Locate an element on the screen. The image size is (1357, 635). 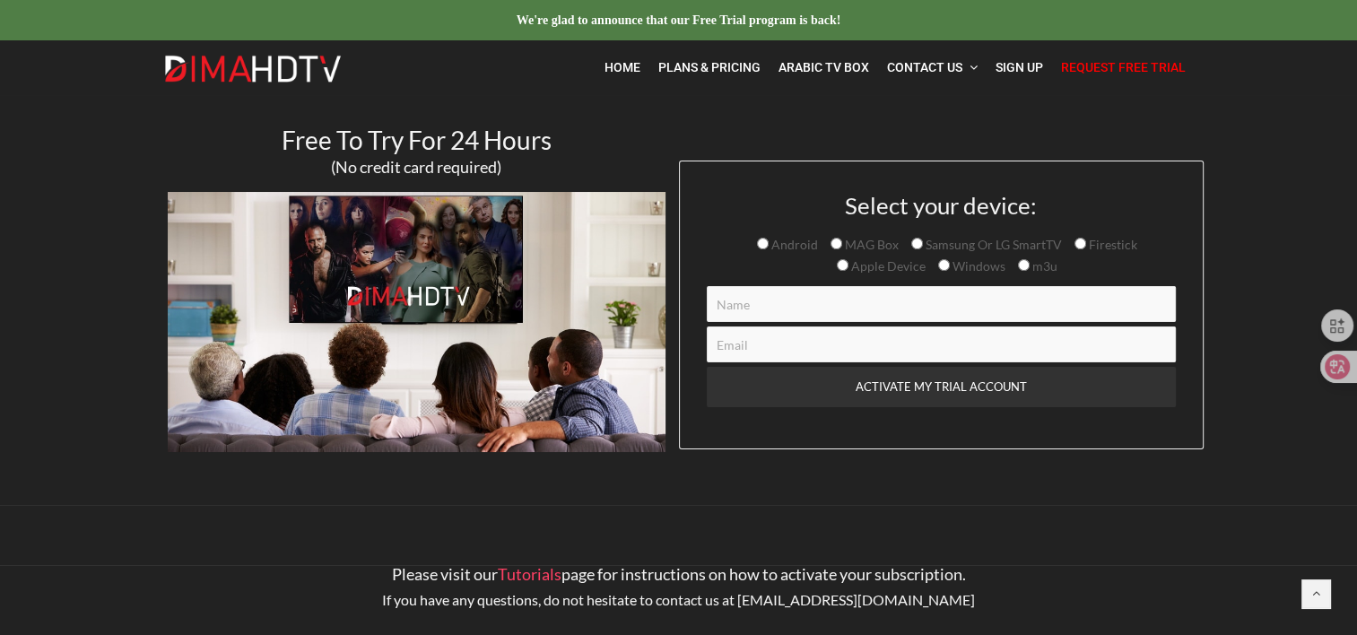
span: (No credit card required) is located at coordinates (416, 167).